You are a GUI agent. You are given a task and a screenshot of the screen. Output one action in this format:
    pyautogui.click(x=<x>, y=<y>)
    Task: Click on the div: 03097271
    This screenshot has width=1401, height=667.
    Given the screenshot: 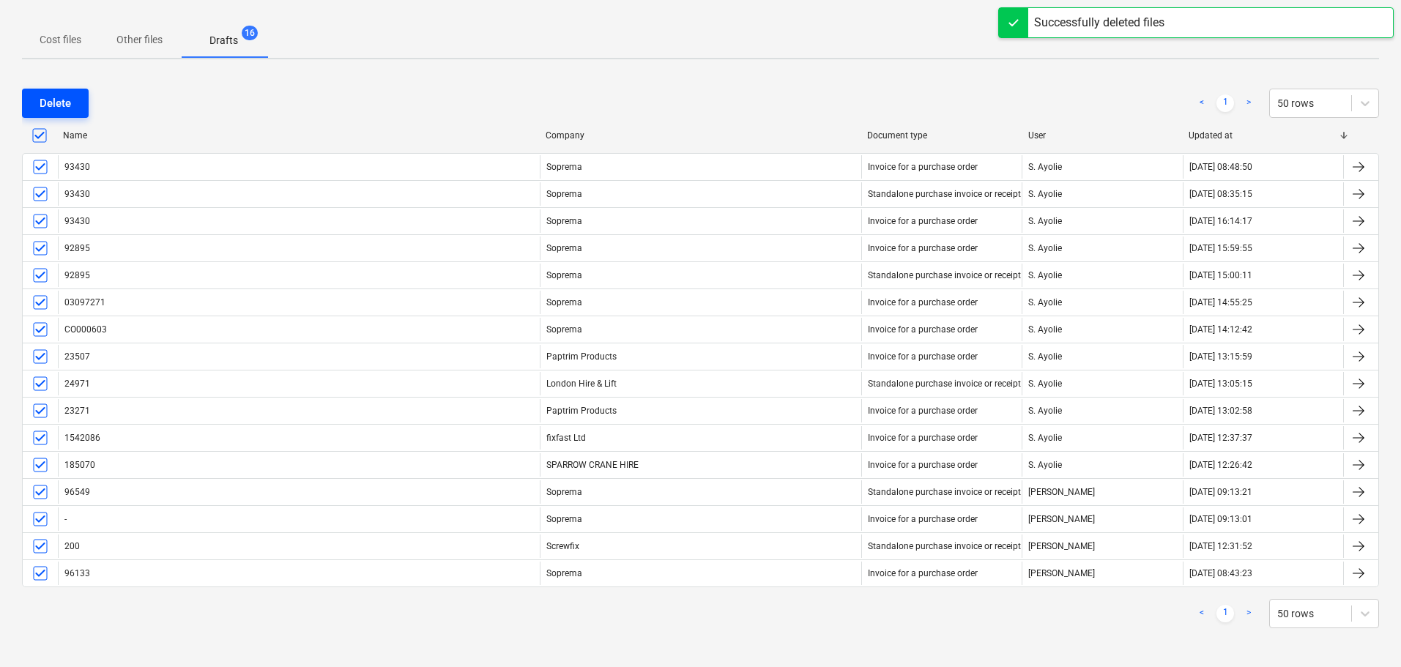 What is the action you would take?
    pyautogui.click(x=85, y=302)
    